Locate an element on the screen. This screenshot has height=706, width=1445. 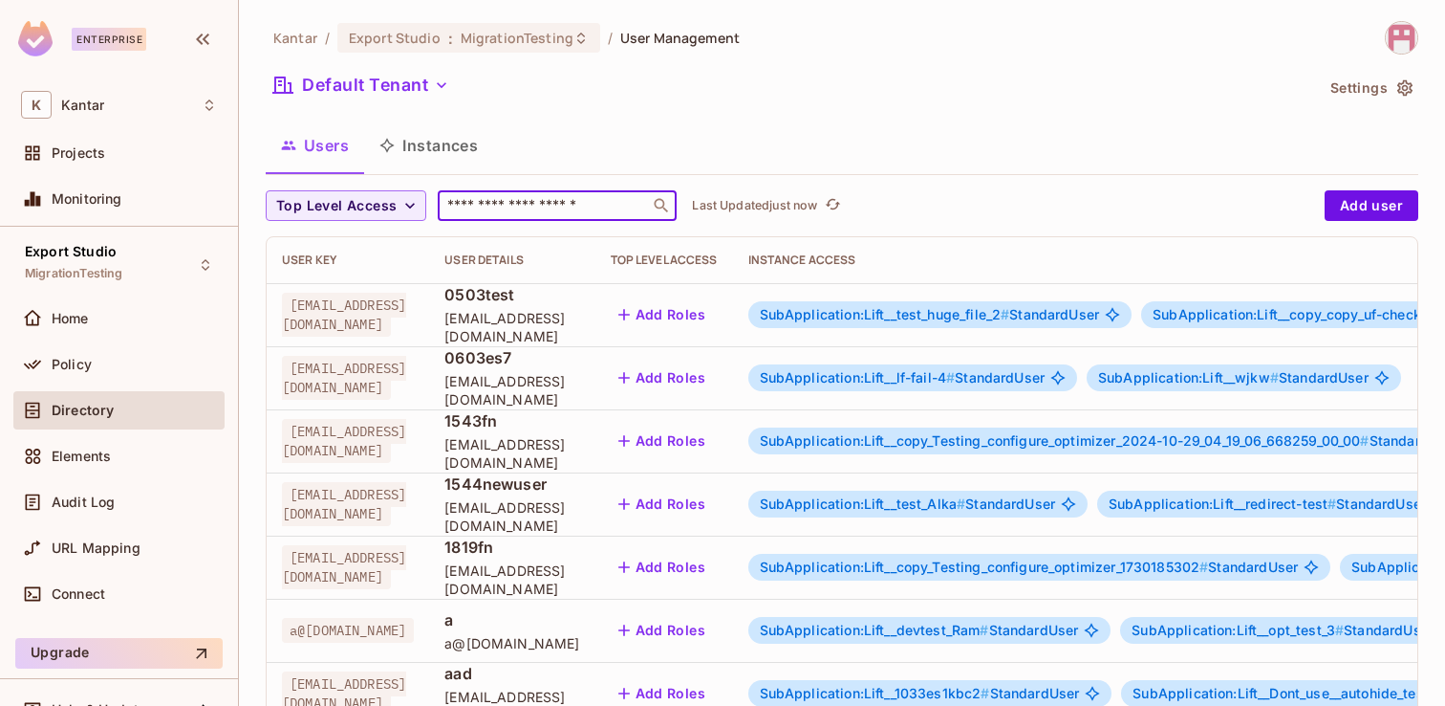
span: Projects is located at coordinates (78, 153).